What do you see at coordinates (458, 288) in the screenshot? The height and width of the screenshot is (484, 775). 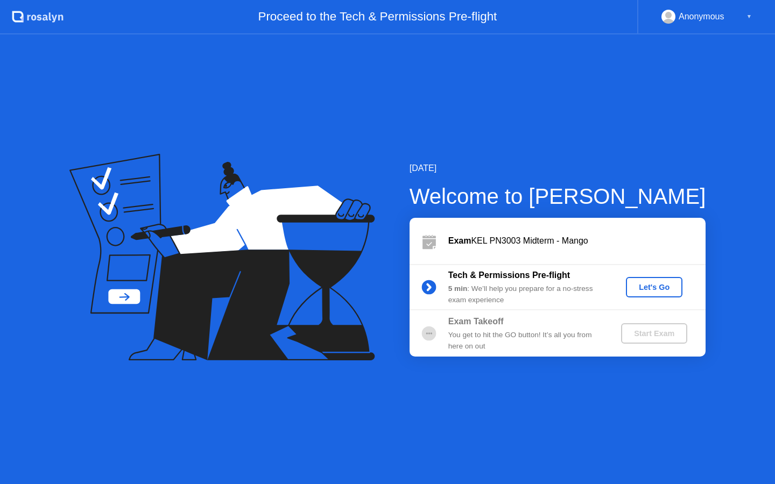 I see `b: 5 min` at bounding box center [458, 288].